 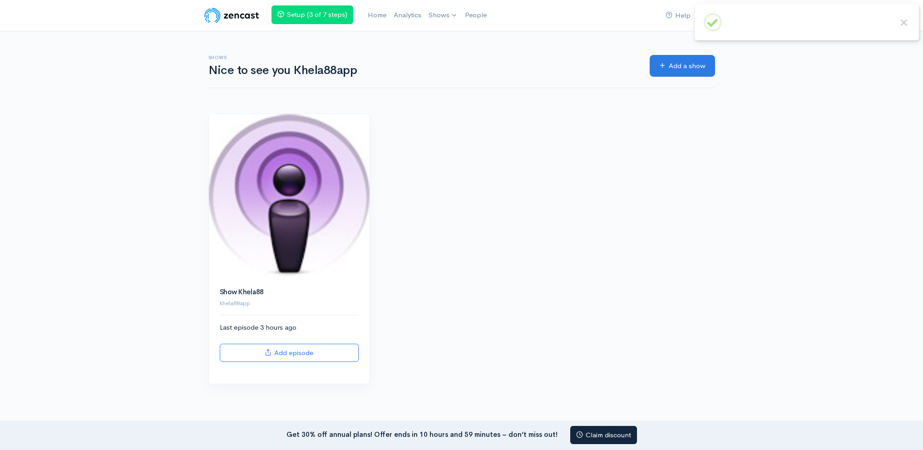 I want to click on a: Shows, so click(x=443, y=15).